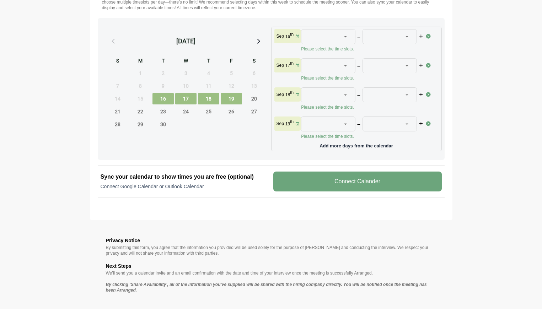 Image resolution: width=542 pixels, height=309 pixels. What do you see at coordinates (140, 112) in the screenshot?
I see `span: Monday, September 22, 2025` at bounding box center [140, 112].